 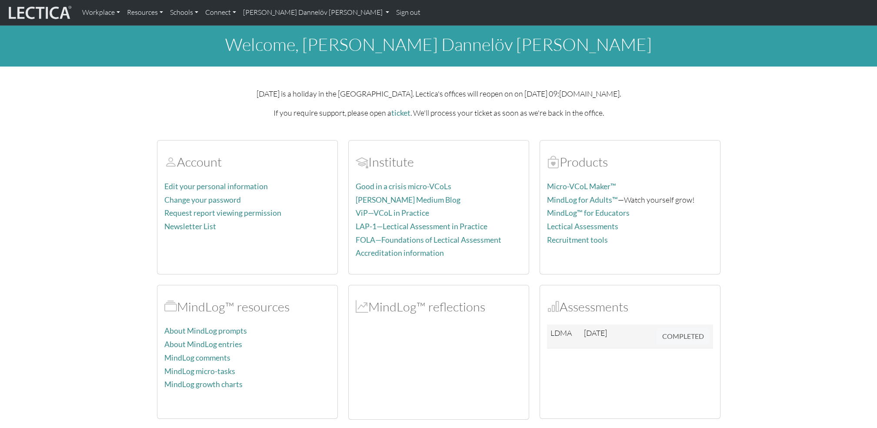 What do you see at coordinates (588, 213) in the screenshot?
I see `a: MindLog™ for Educators` at bounding box center [588, 213].